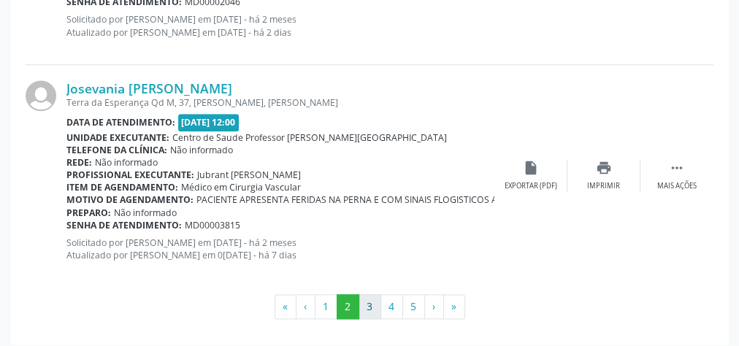 Image resolution: width=739 pixels, height=346 pixels. What do you see at coordinates (347, 307) in the screenshot?
I see `button: Go to page 2` at bounding box center [347, 307].